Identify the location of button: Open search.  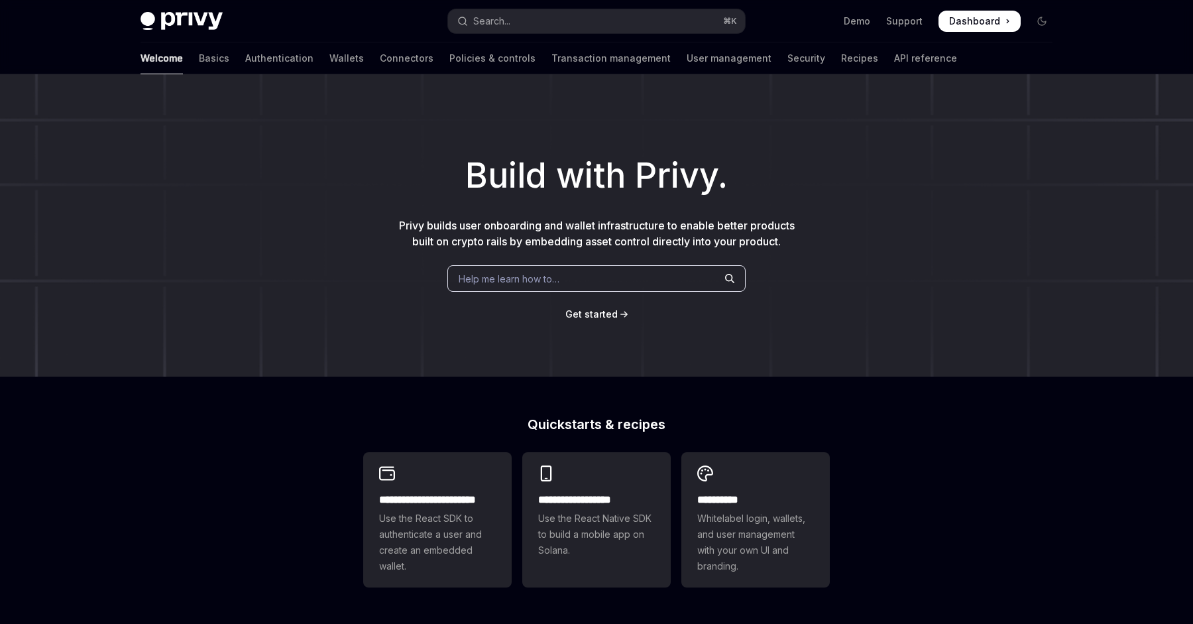
(596, 21).